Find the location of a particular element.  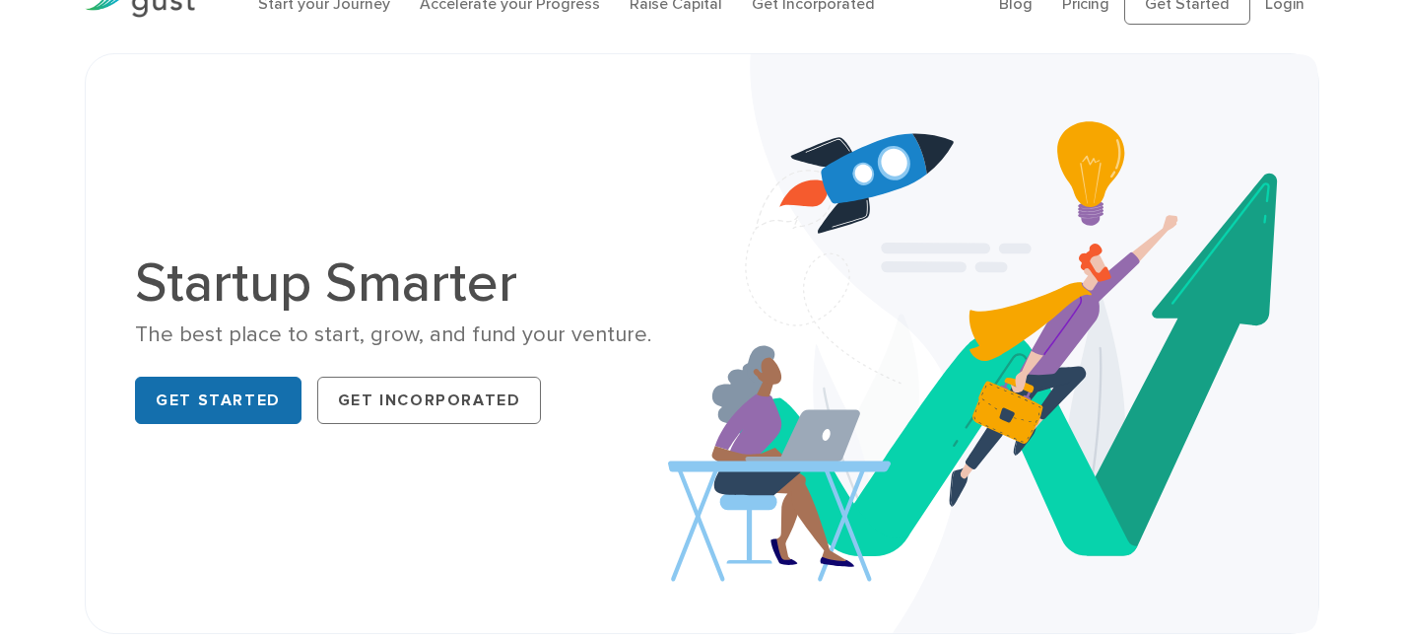

h1: Startup Smarter is located at coordinates (411, 283).